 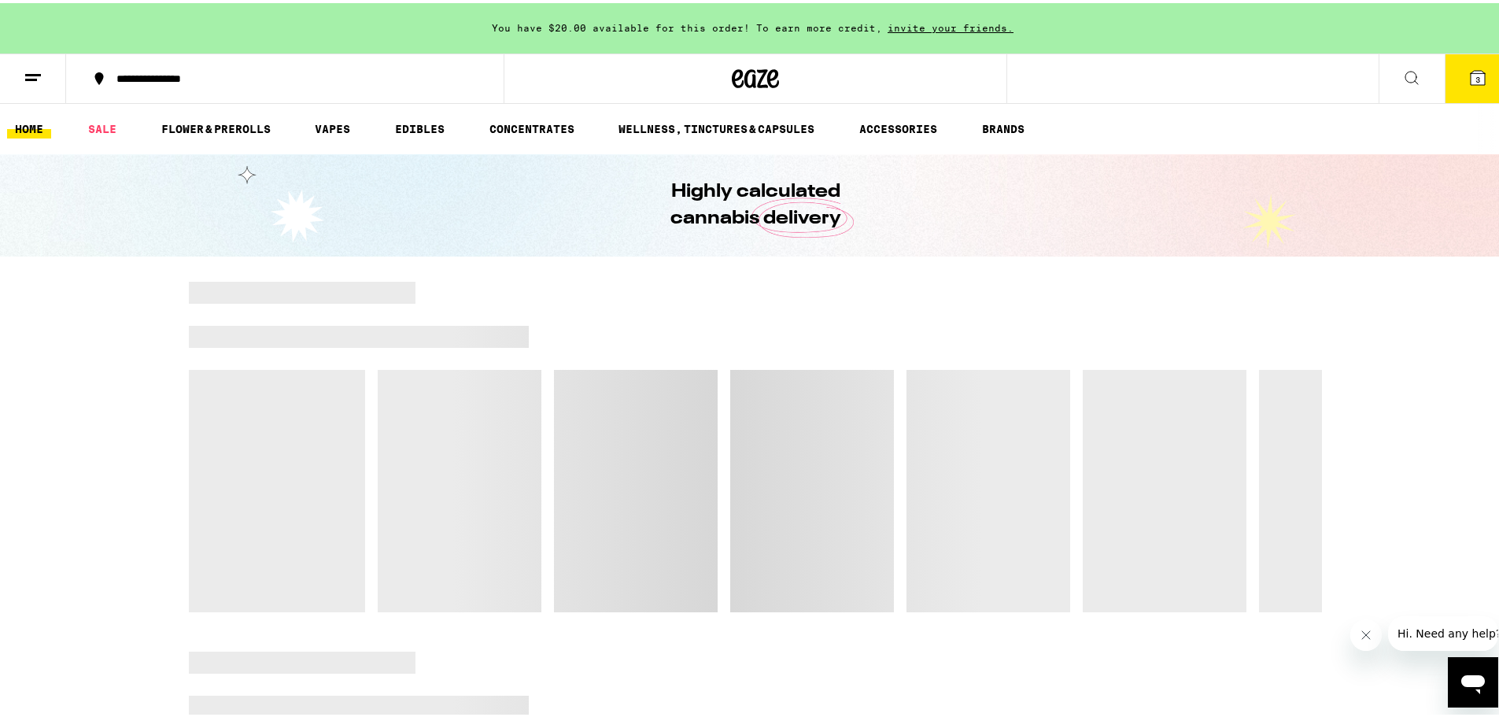 I want to click on a: FLOWER & PREROLLS, so click(x=216, y=126).